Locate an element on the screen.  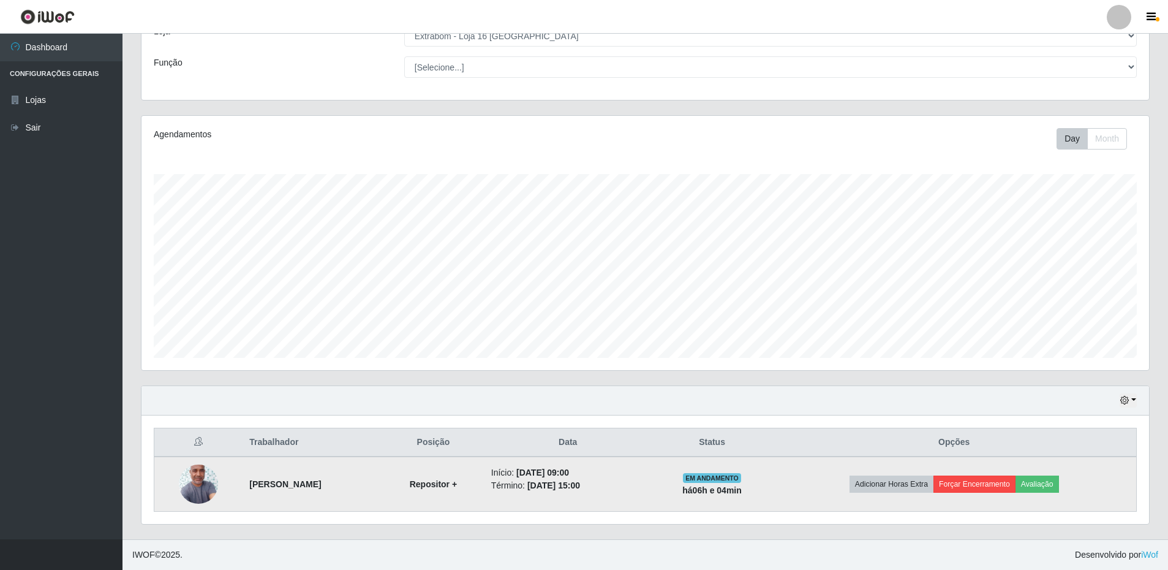
span: Desenvolvido por is located at coordinates (1117, 554).